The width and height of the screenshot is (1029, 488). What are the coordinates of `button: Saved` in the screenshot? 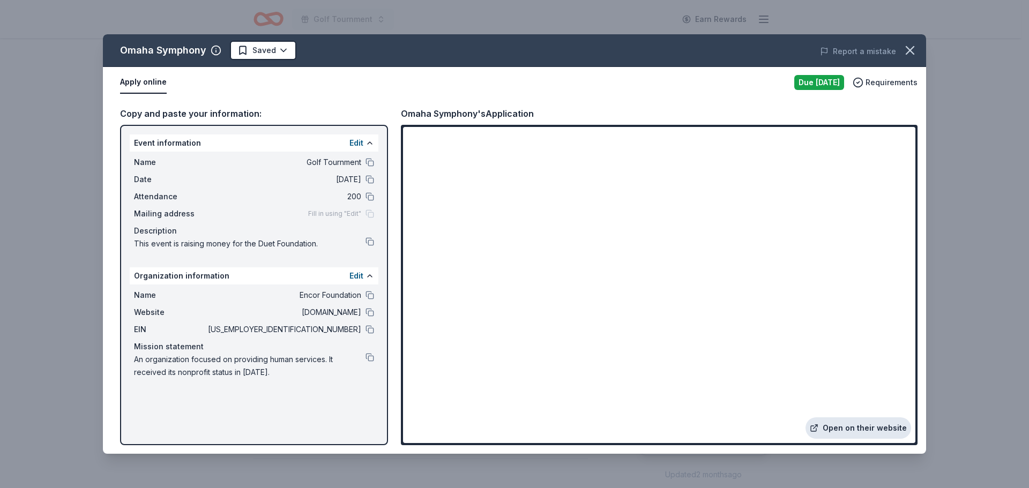 It's located at (263, 50).